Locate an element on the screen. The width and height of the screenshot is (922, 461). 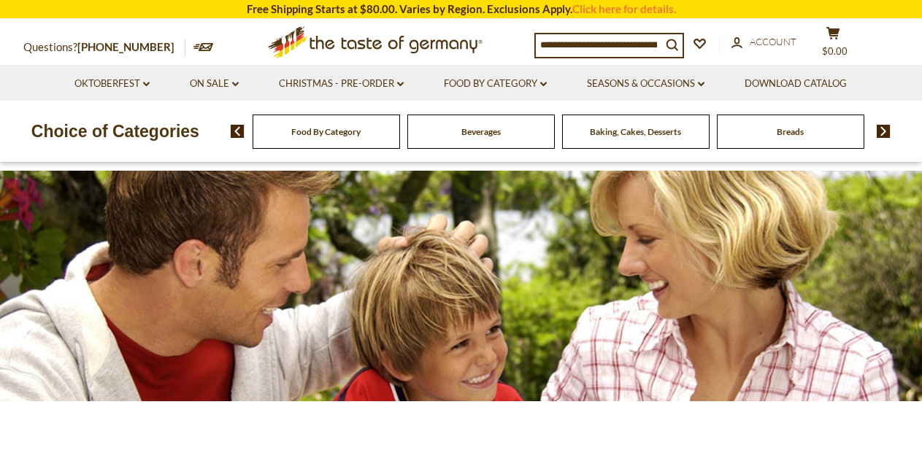
span: Food By Category is located at coordinates (326, 131).